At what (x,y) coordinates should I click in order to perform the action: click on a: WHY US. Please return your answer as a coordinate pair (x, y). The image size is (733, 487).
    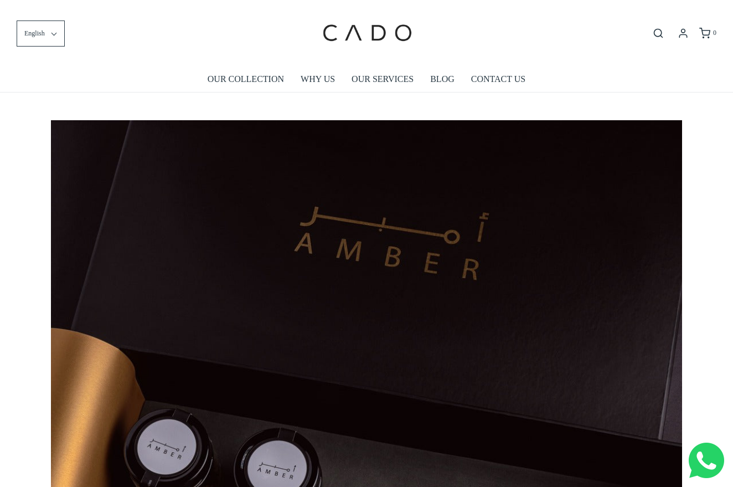
    Looking at the image, I should click on (318, 79).